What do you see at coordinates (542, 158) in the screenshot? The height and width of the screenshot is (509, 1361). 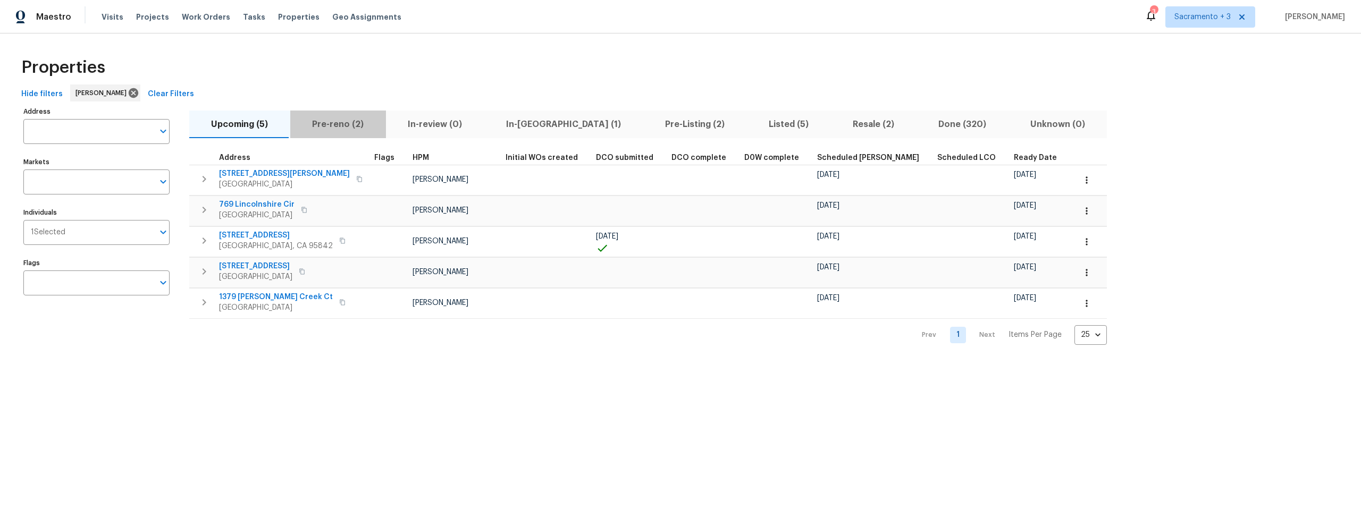 I see `span: Initial WOs created` at bounding box center [542, 158].